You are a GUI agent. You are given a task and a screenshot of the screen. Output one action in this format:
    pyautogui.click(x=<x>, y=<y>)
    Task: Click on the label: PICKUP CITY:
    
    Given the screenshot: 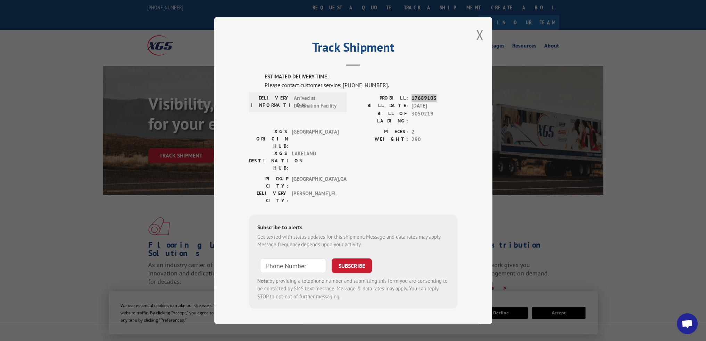 What is the action you would take?
    pyautogui.click(x=268, y=183)
    